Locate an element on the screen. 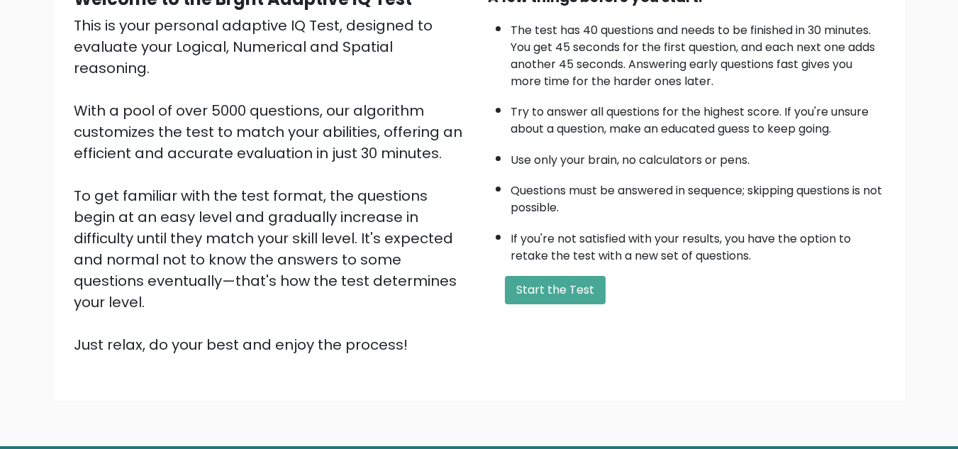 The height and width of the screenshot is (449, 958). li: Use only your brain, no calculators or pens. is located at coordinates (697, 157).